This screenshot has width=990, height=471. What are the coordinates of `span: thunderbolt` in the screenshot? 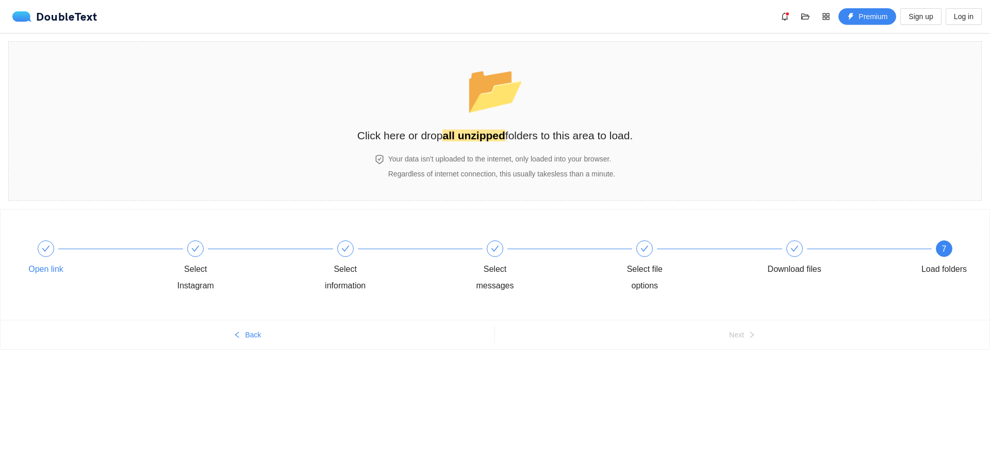 It's located at (851, 17).